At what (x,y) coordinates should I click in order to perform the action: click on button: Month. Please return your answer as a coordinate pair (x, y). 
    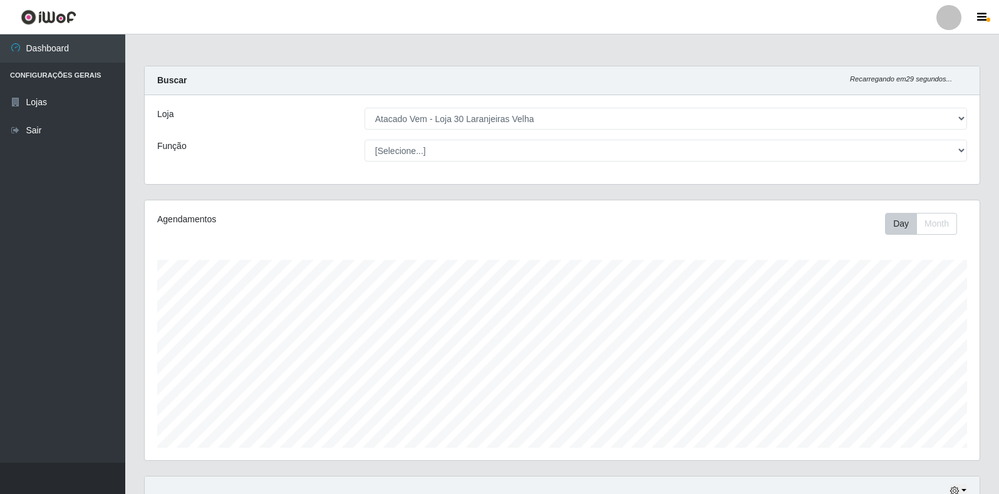
    Looking at the image, I should click on (937, 224).